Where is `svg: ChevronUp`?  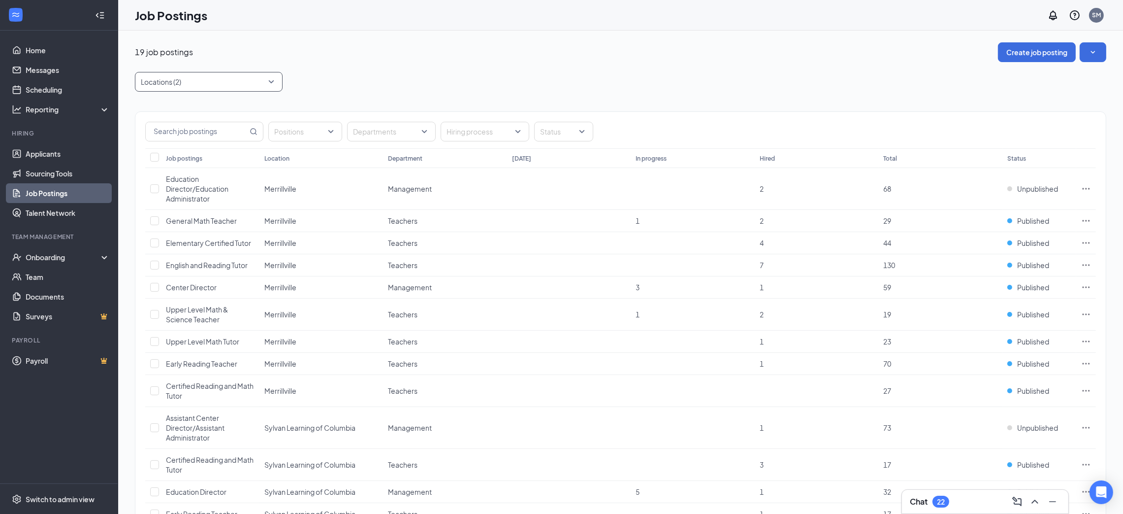 svg: ChevronUp is located at coordinates (1035, 501).